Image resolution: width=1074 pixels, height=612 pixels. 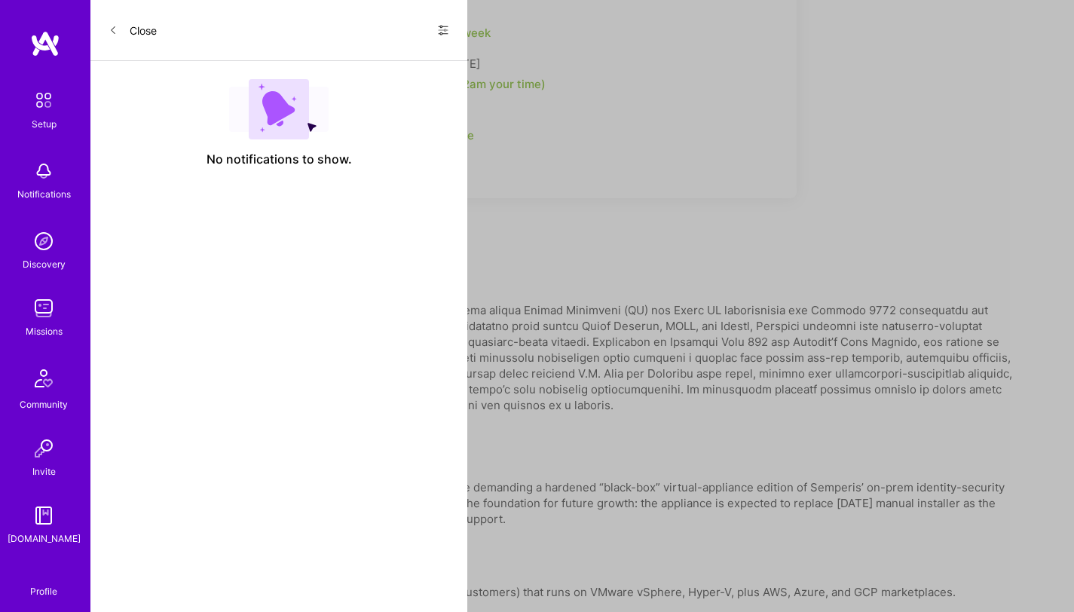 I want to click on a: Profile, so click(x=44, y=583).